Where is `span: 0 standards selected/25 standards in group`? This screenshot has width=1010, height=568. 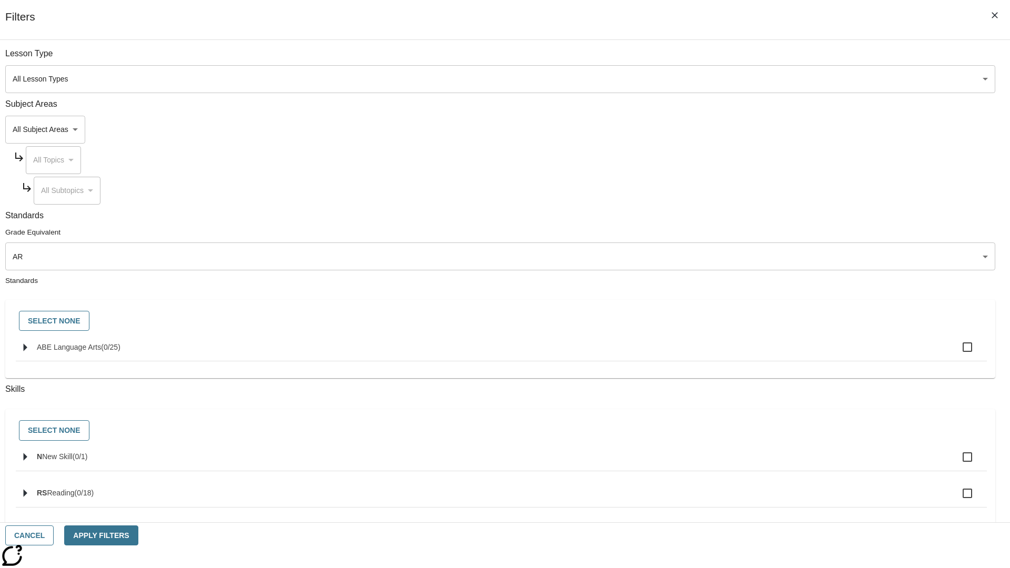 span: 0 standards selected/25 standards in group is located at coordinates (110, 347).